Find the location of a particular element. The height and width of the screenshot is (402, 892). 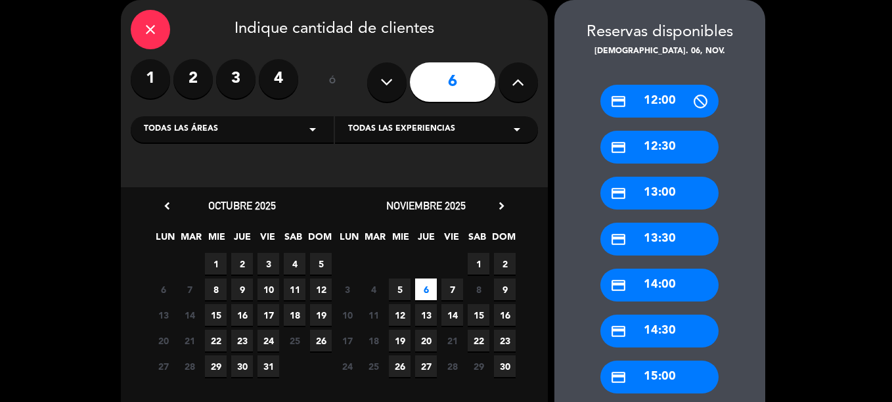

div: 15:00 is located at coordinates (659, 377).